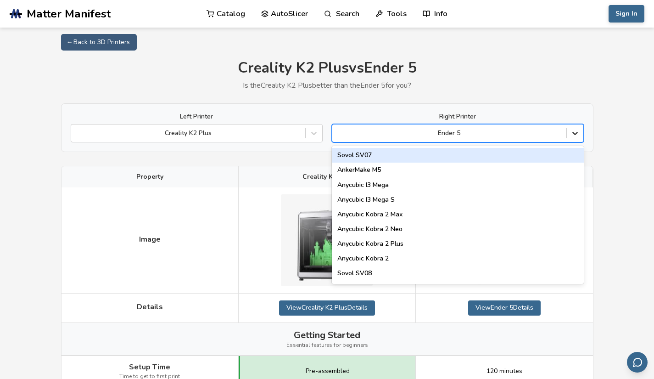  Describe the element at coordinates (327, 308) in the screenshot. I see `a: ViewCreality K2 PlusDetails` at that location.